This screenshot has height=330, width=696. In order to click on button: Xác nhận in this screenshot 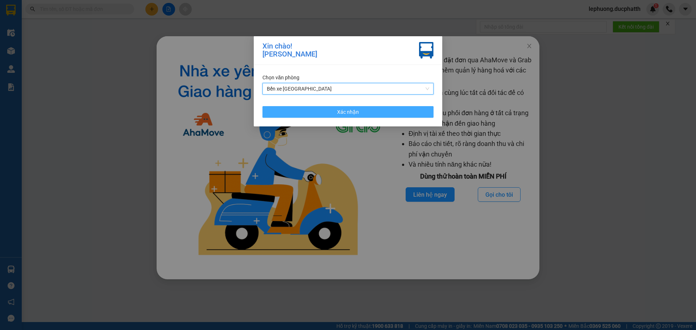, I will do `click(348, 112)`.